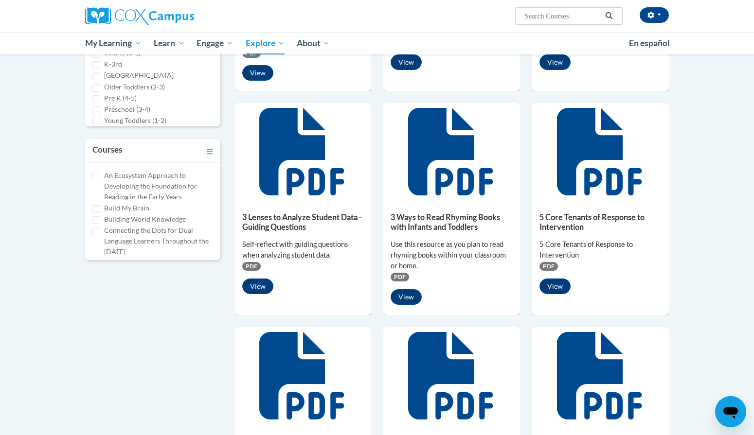 This screenshot has height=435, width=754. What do you see at coordinates (140, 16) in the screenshot?
I see `img: Cox Campus` at bounding box center [140, 16].